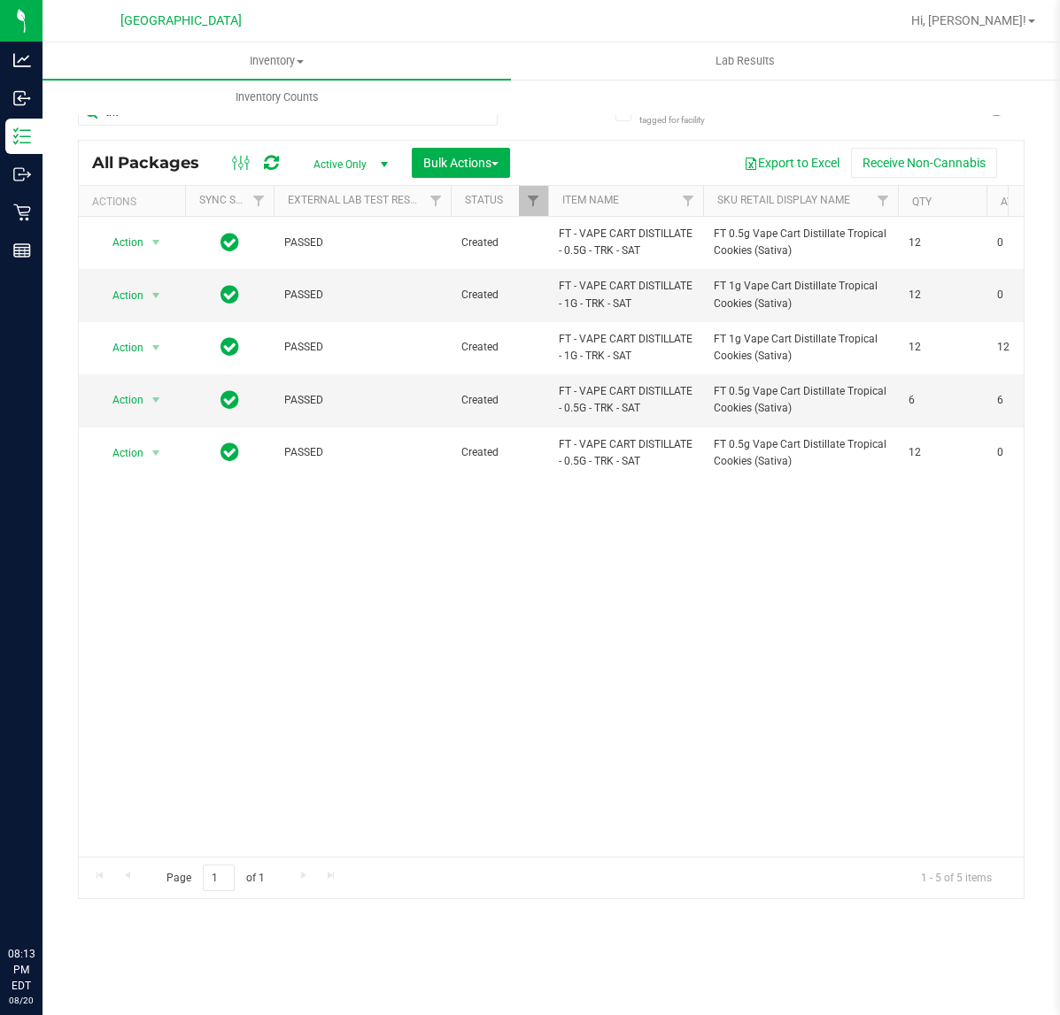 This screenshot has height=1015, width=1060. I want to click on a: Status, so click(483, 200).